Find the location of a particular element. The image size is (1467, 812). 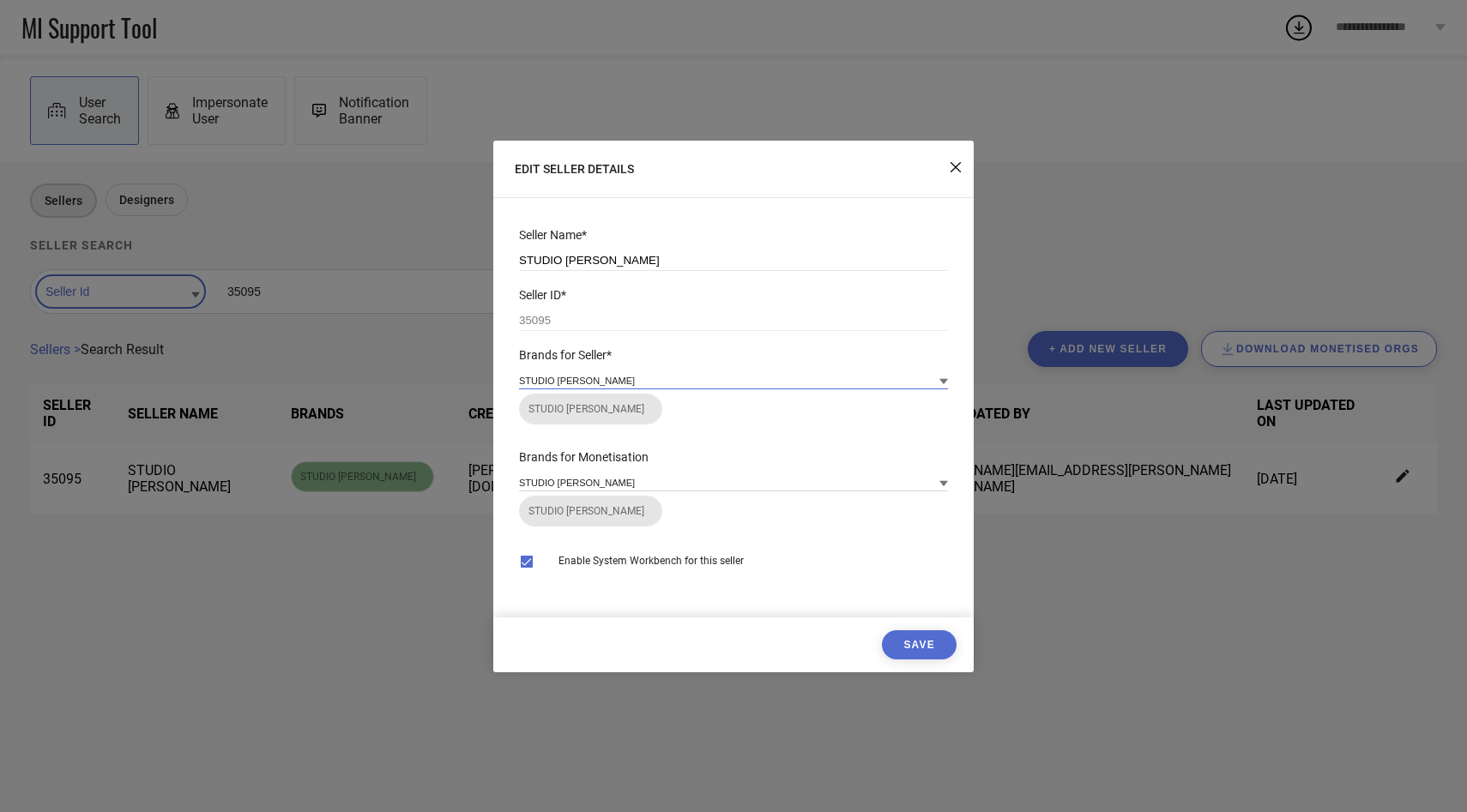

div: Seller ID* is located at coordinates (733, 295).